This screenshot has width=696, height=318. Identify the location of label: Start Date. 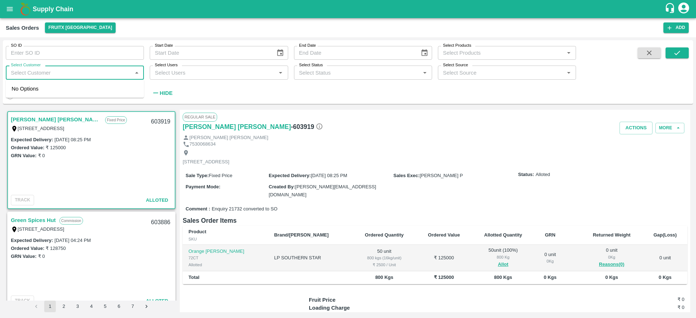
(164, 46).